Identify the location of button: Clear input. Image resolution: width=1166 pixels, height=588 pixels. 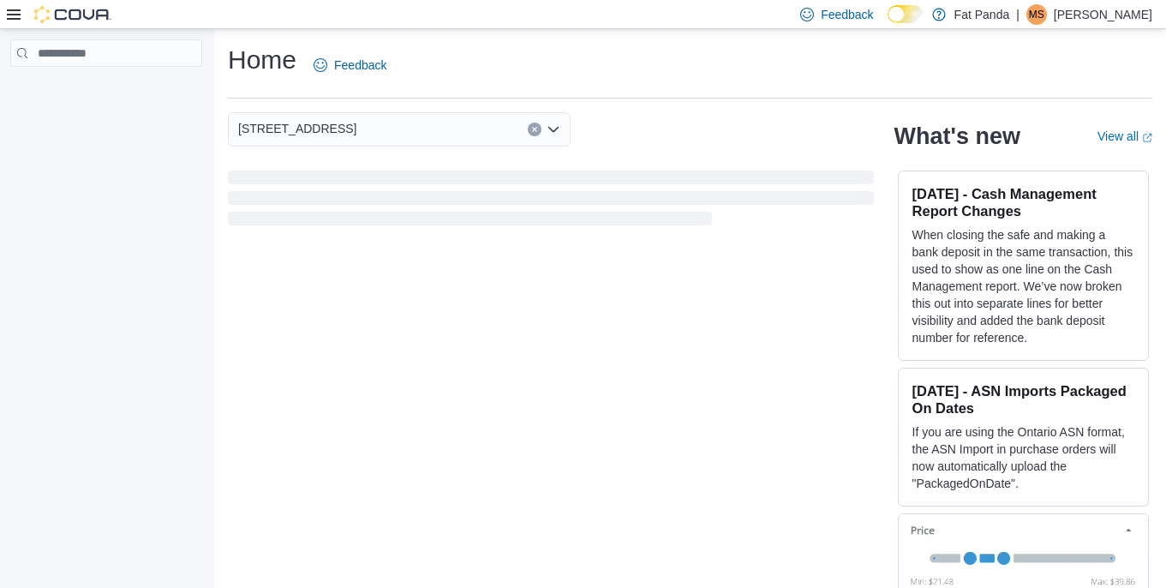
(535, 129).